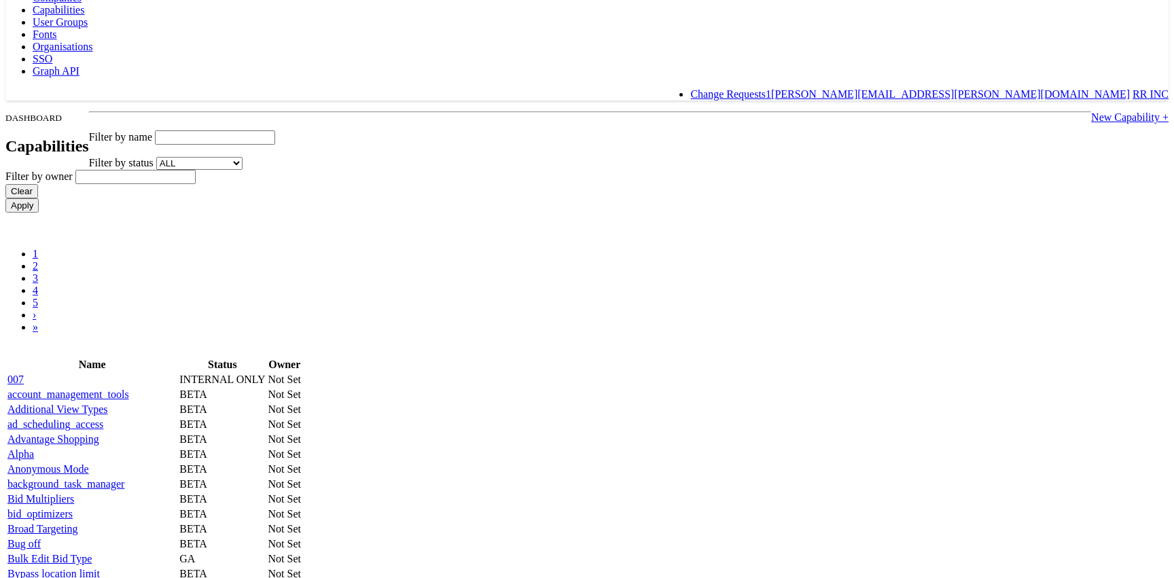 Image resolution: width=1174 pixels, height=578 pixels. Describe the element at coordinates (768, 94) in the screenshot. I see `span: 1` at that location.